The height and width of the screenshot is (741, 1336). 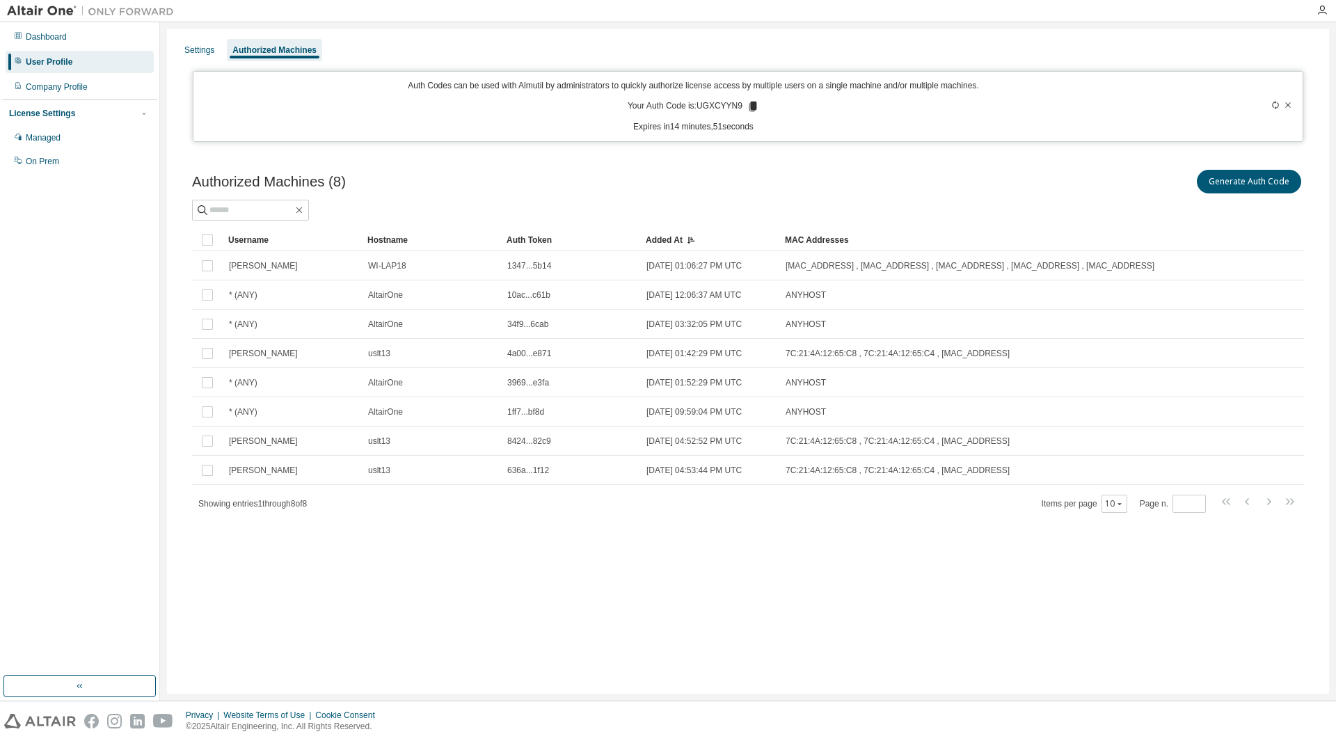 What do you see at coordinates (205, 716) in the screenshot?
I see `div: Privacy` at bounding box center [205, 716].